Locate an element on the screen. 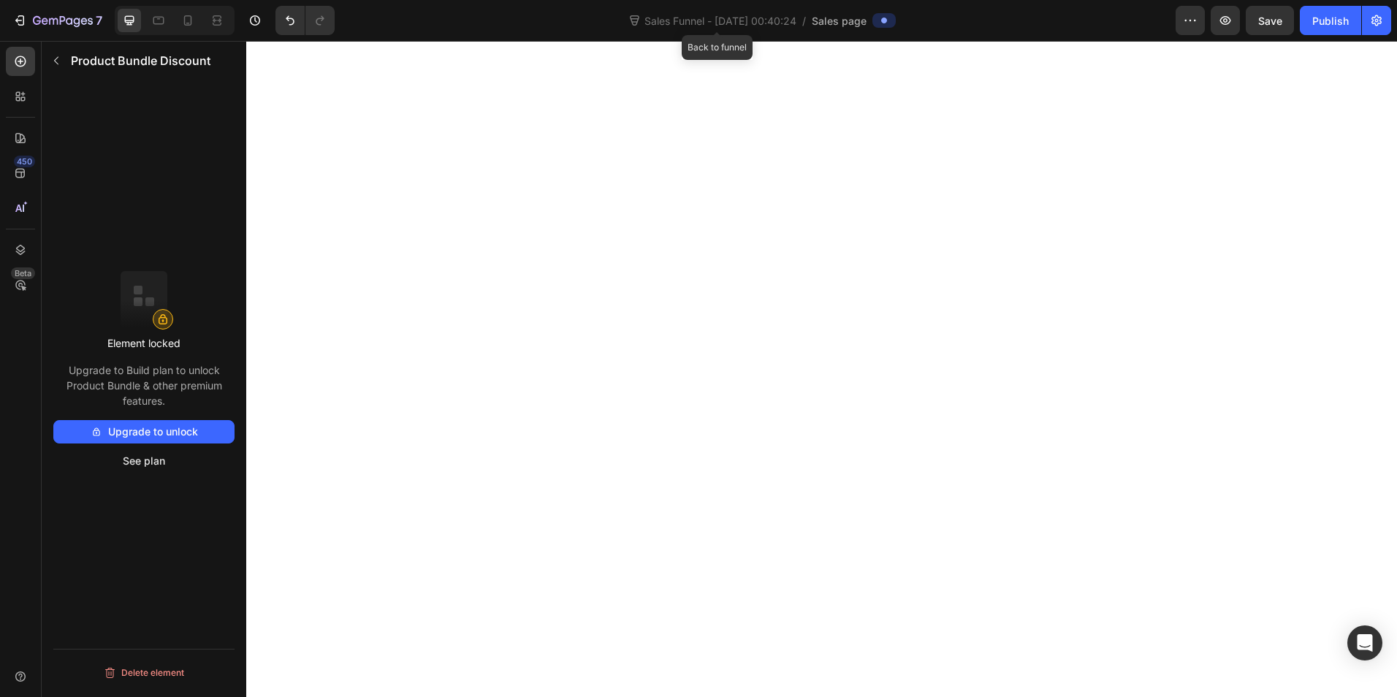 This screenshot has height=697, width=1397. p: Product Bundle Discount is located at coordinates (150, 61).